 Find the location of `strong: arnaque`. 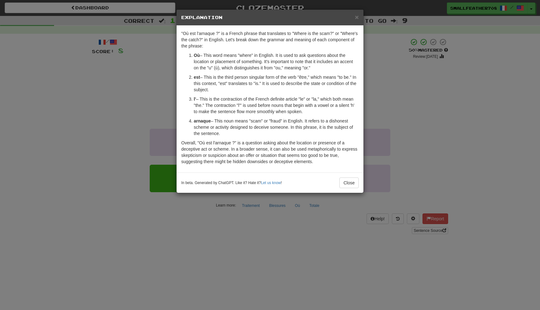

strong: arnaque is located at coordinates (202, 121).